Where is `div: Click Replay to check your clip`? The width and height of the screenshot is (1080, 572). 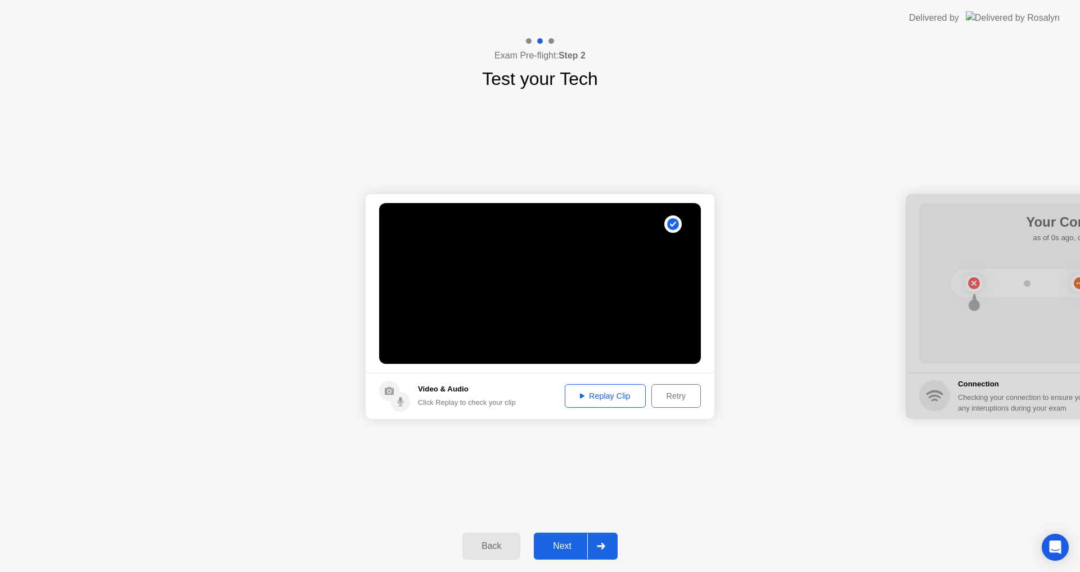 div: Click Replay to check your clip is located at coordinates (467, 402).